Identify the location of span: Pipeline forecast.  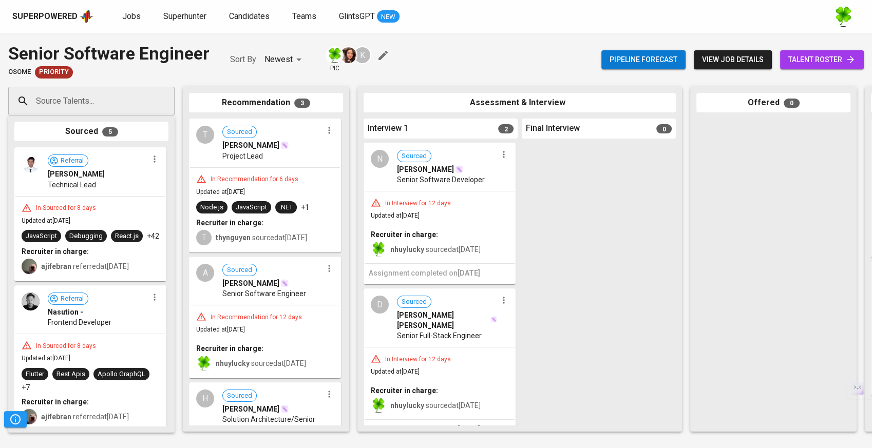
(643, 60).